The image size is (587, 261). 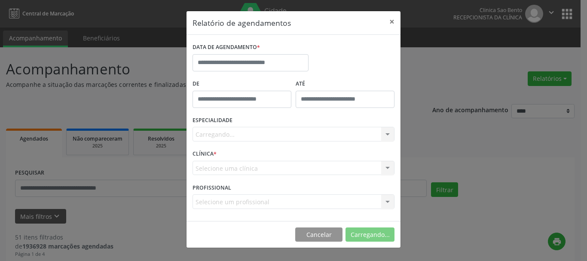 What do you see at coordinates (226, 47) in the screenshot?
I see `label: DATA DE AGENDAMENTO` at bounding box center [226, 47].